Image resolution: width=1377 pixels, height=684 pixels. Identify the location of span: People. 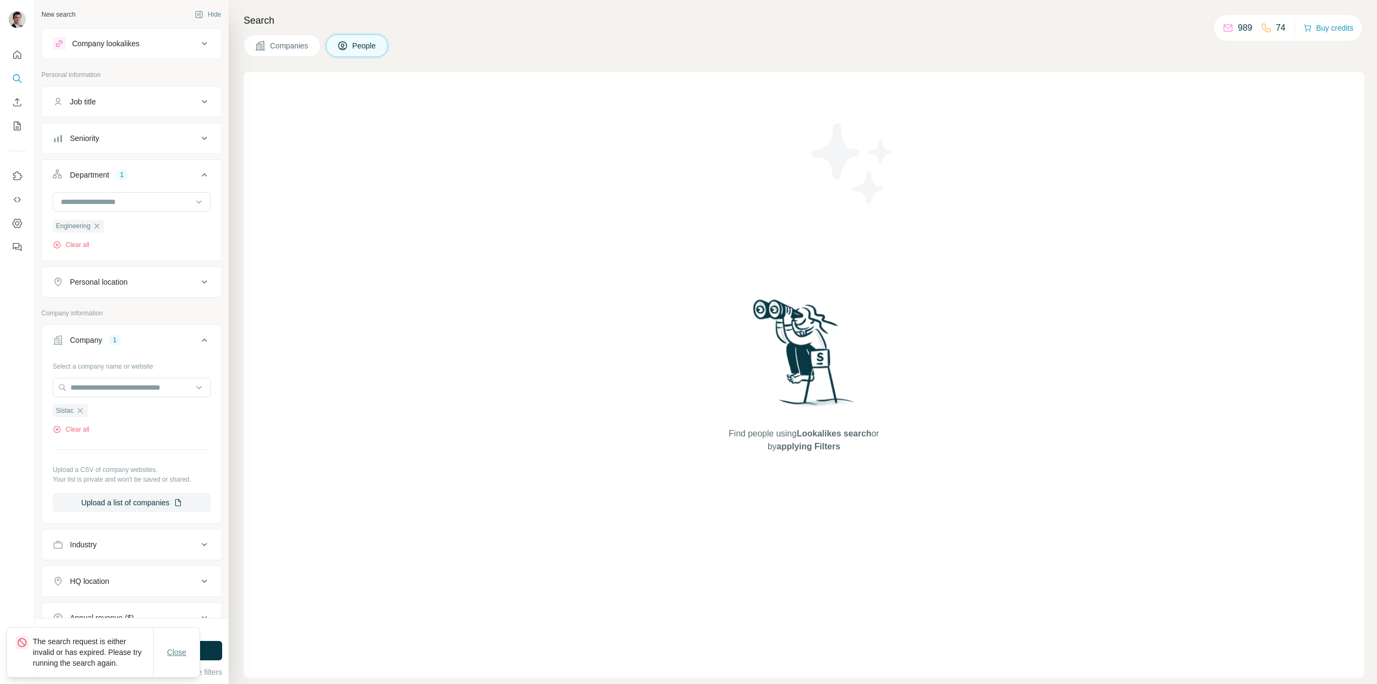
(365, 46).